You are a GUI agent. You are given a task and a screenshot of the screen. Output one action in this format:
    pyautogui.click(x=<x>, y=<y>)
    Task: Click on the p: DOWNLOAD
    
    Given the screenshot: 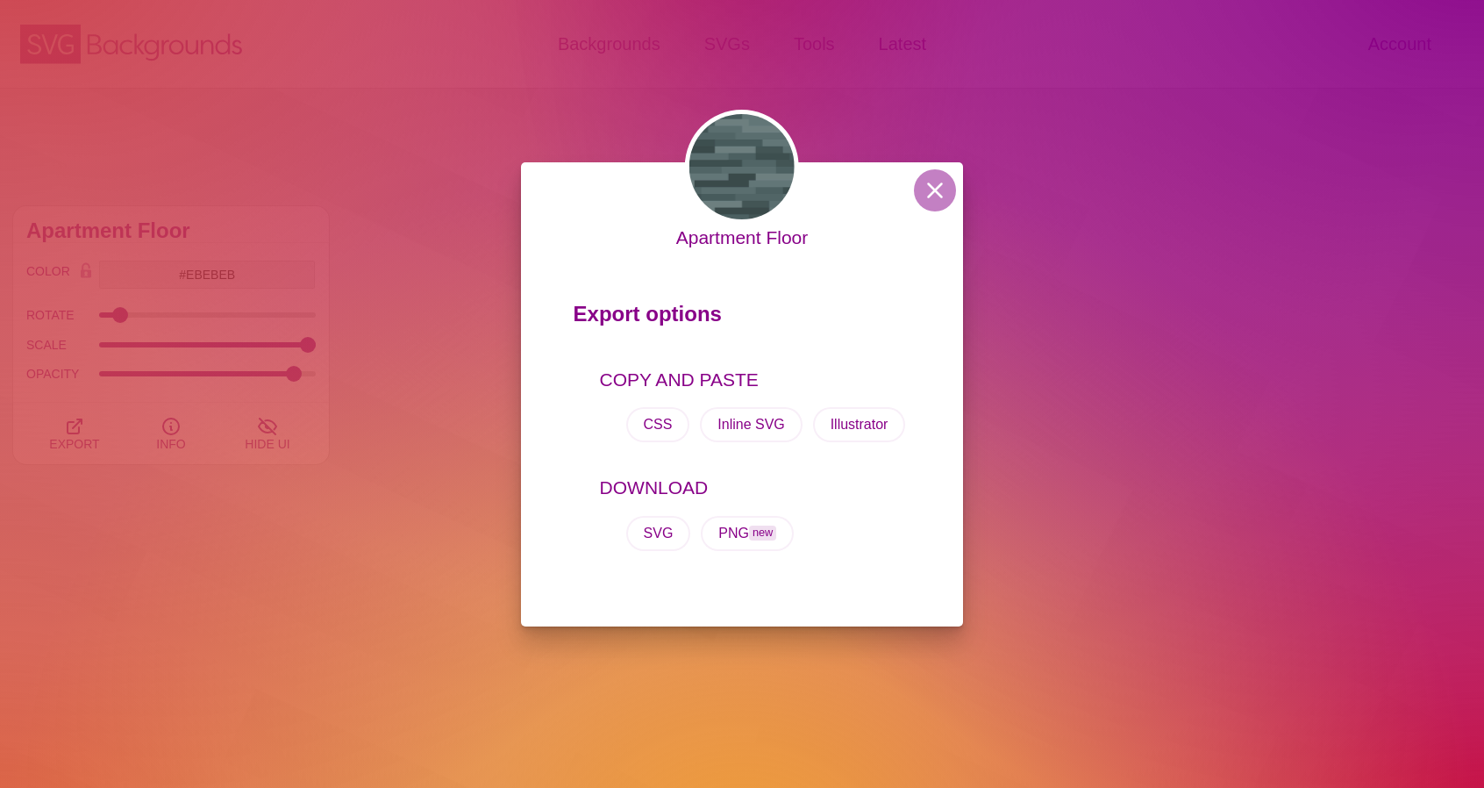 What is the action you would take?
    pyautogui.click(x=755, y=488)
    